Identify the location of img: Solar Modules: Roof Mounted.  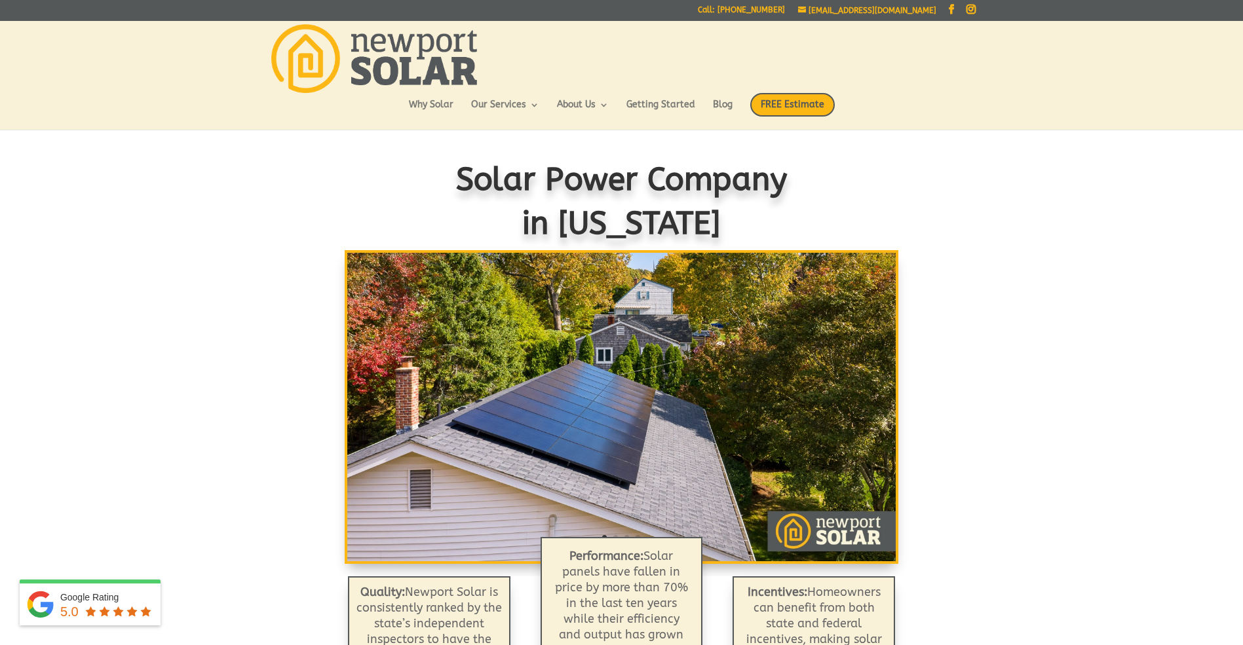
(621, 407).